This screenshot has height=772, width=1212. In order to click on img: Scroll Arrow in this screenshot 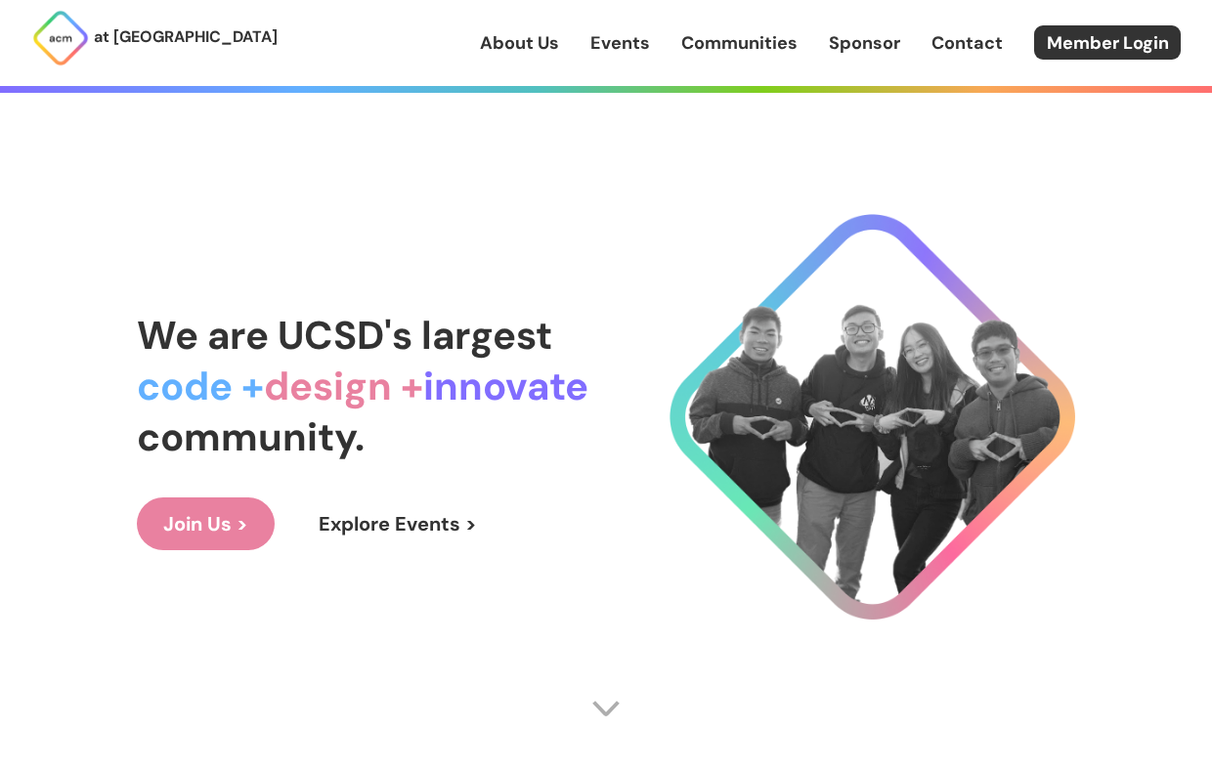, I will do `click(606, 709)`.